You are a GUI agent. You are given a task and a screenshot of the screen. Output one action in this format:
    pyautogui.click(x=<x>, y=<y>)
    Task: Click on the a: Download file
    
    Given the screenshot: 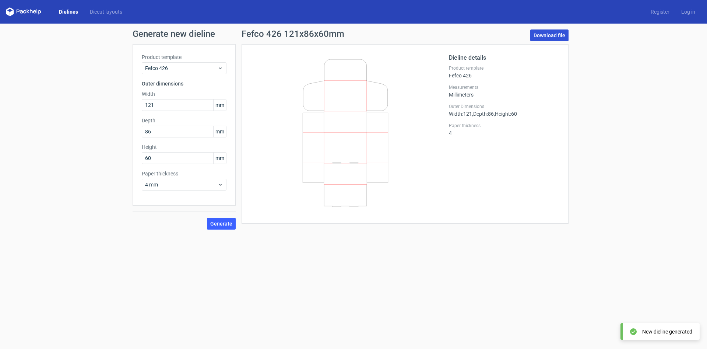 What is the action you would take?
    pyautogui.click(x=549, y=35)
    